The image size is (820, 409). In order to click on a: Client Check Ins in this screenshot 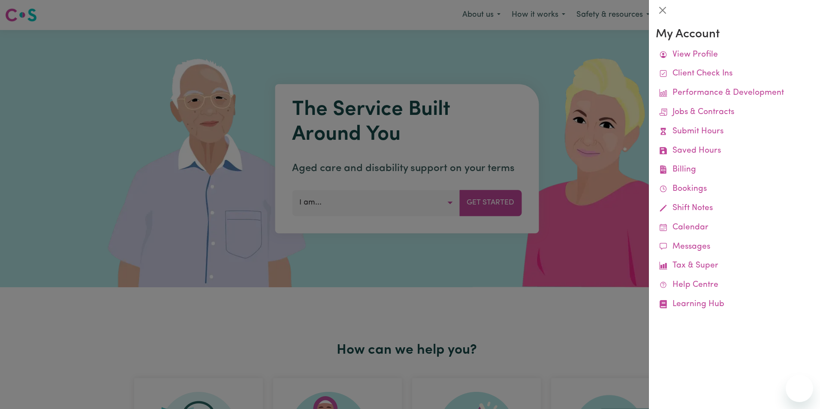, I will do `click(734, 74)`.